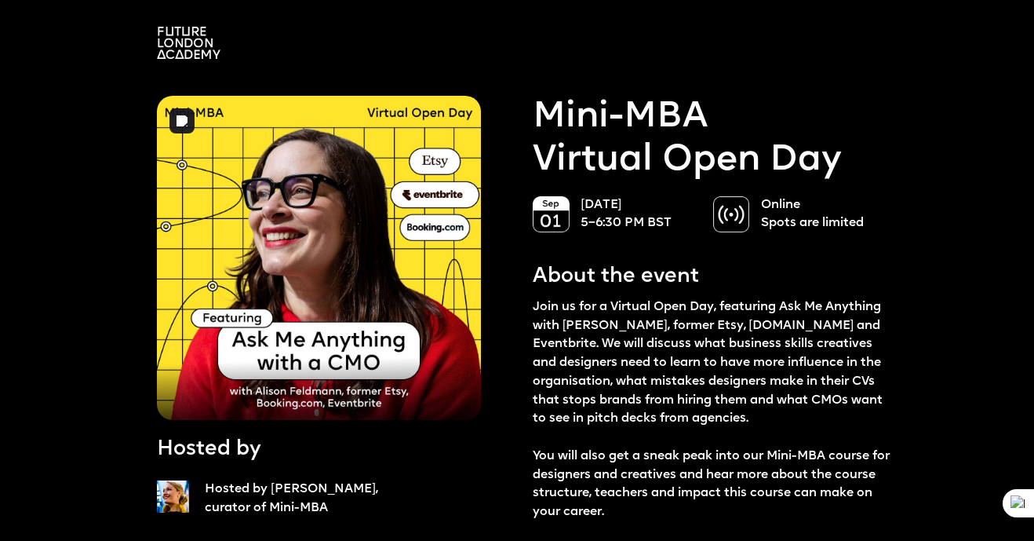  I want to click on a: Mini-MBAVirtual Open Day, so click(687, 139).